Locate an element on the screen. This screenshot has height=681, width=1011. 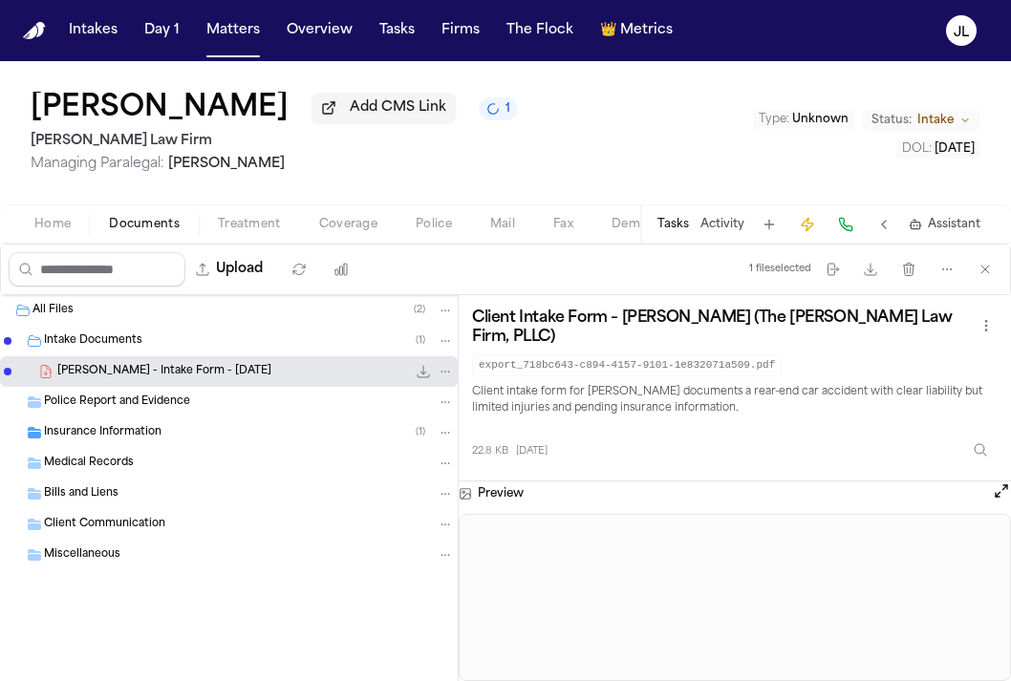
button: Upload is located at coordinates (229, 269).